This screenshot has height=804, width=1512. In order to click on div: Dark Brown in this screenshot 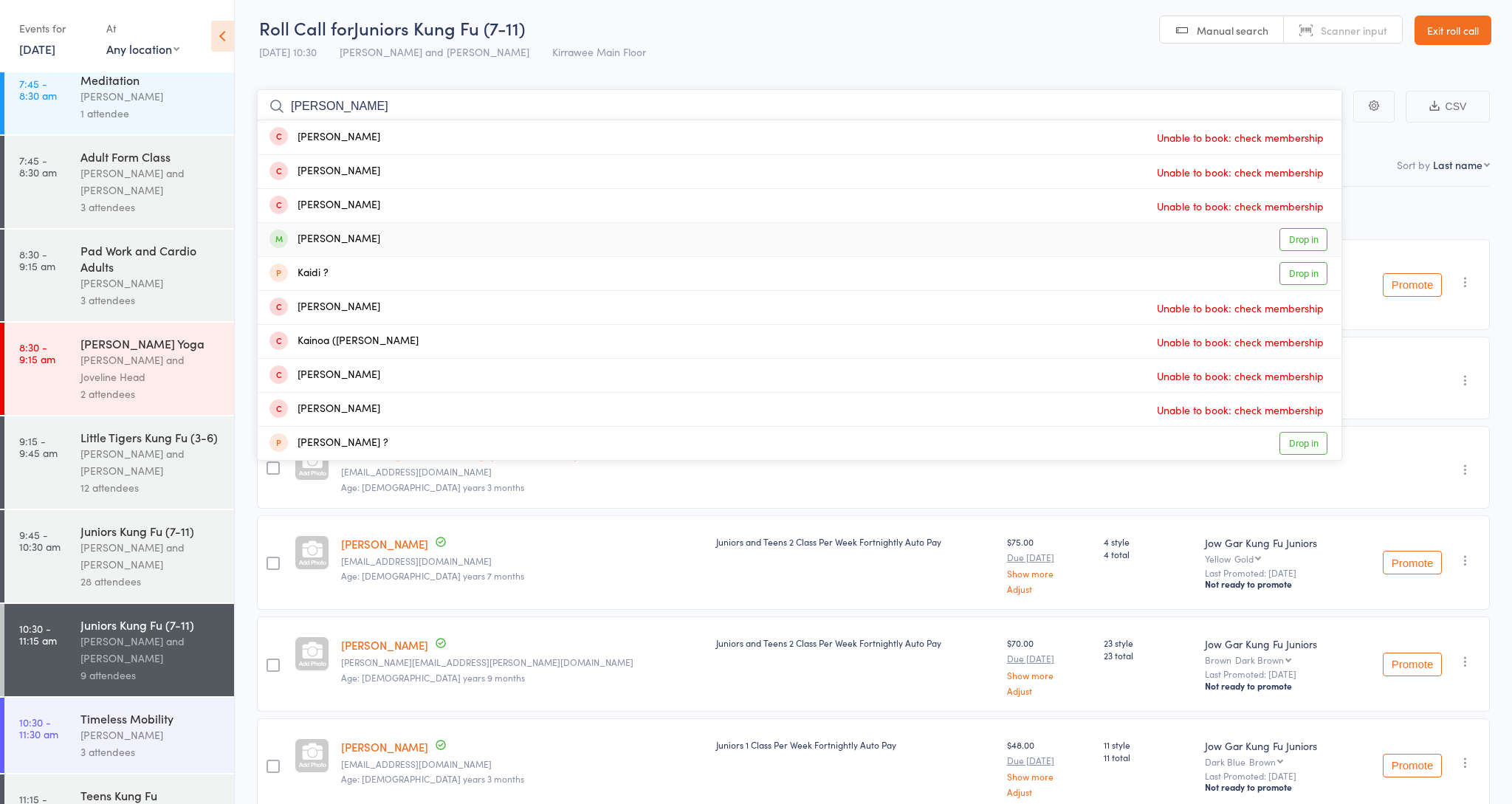, I will do `click(1260, 659)`.